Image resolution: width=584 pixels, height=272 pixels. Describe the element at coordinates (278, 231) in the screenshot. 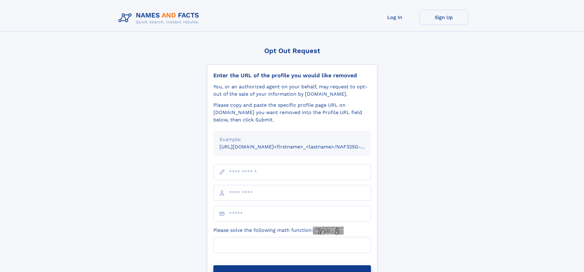

I see `label: Please solve the following math function:` at that location.